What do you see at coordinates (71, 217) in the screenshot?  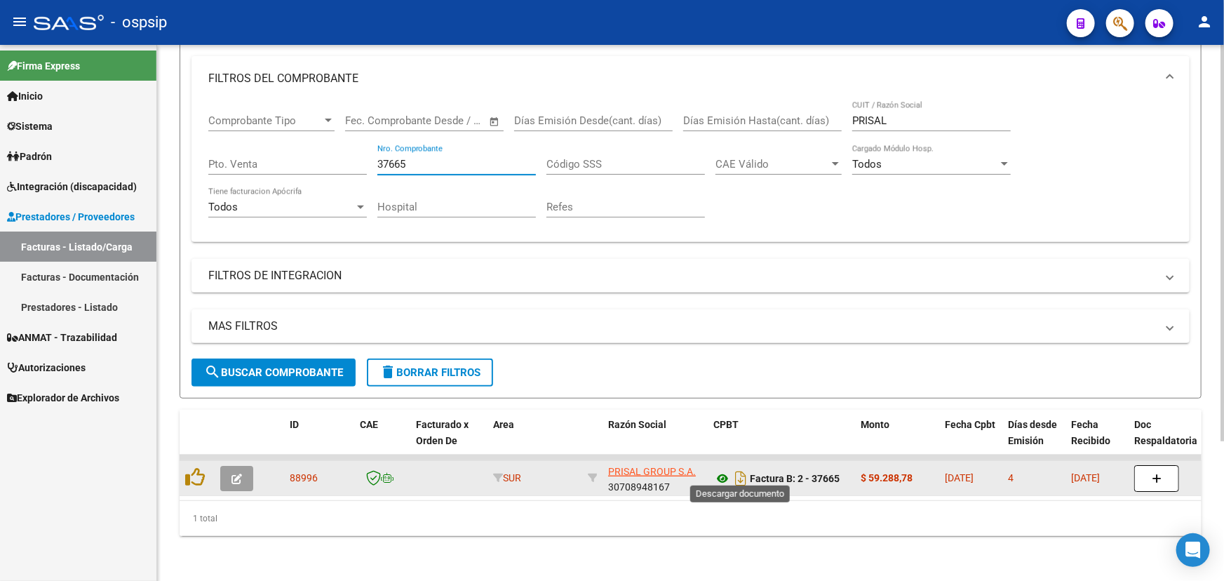 I see `span: Prestadores / Proveedores` at bounding box center [71, 217].